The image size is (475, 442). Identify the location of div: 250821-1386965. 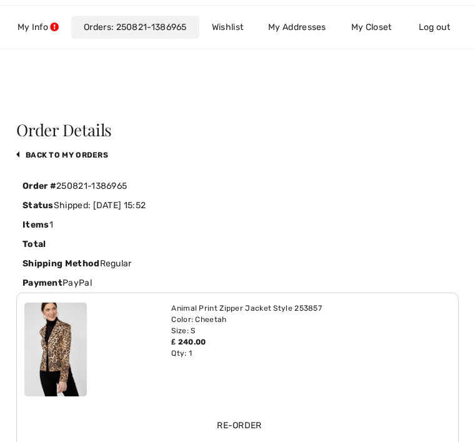
(238, 186).